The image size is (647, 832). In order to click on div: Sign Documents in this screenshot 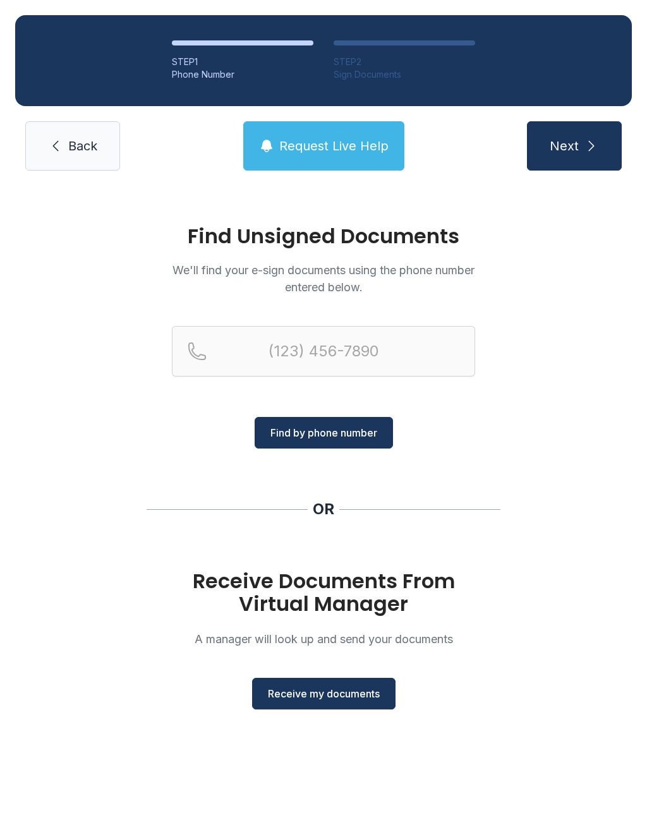, I will do `click(404, 75)`.